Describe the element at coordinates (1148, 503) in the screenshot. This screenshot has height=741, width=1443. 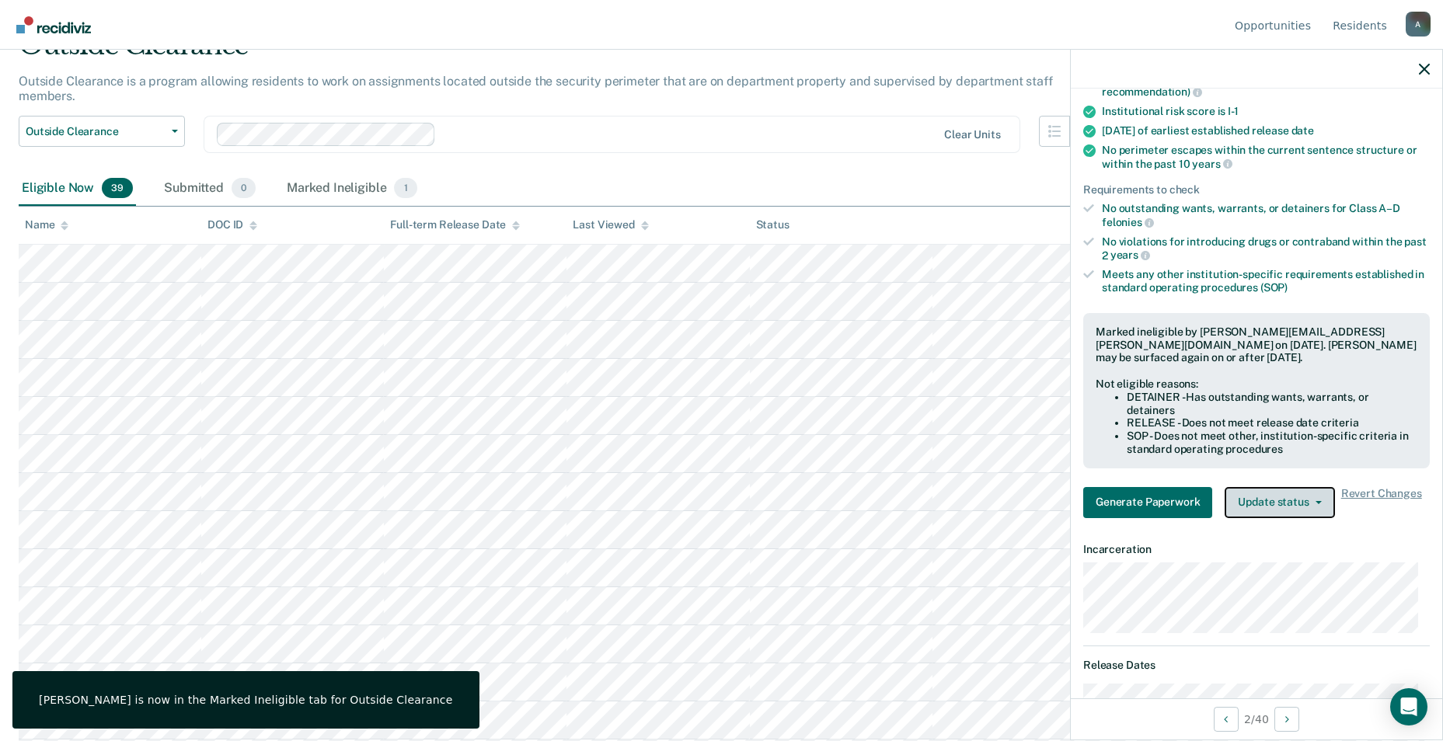
I see `button: Generate Paperwork` at that location.